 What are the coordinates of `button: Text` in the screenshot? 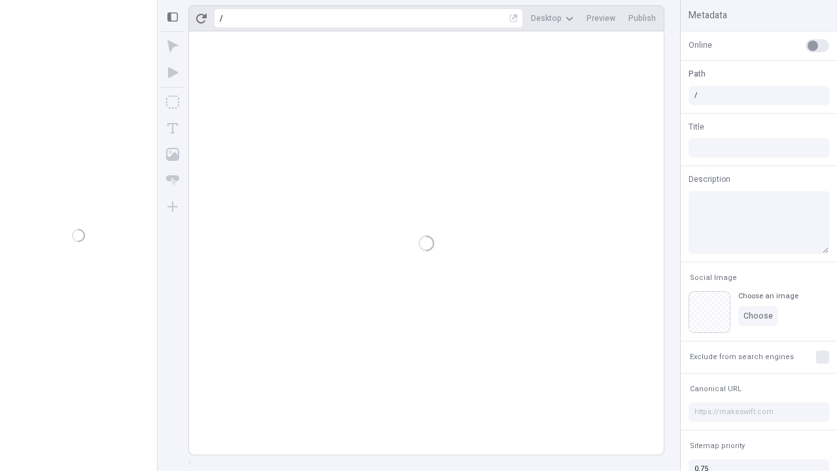 It's located at (173, 128).